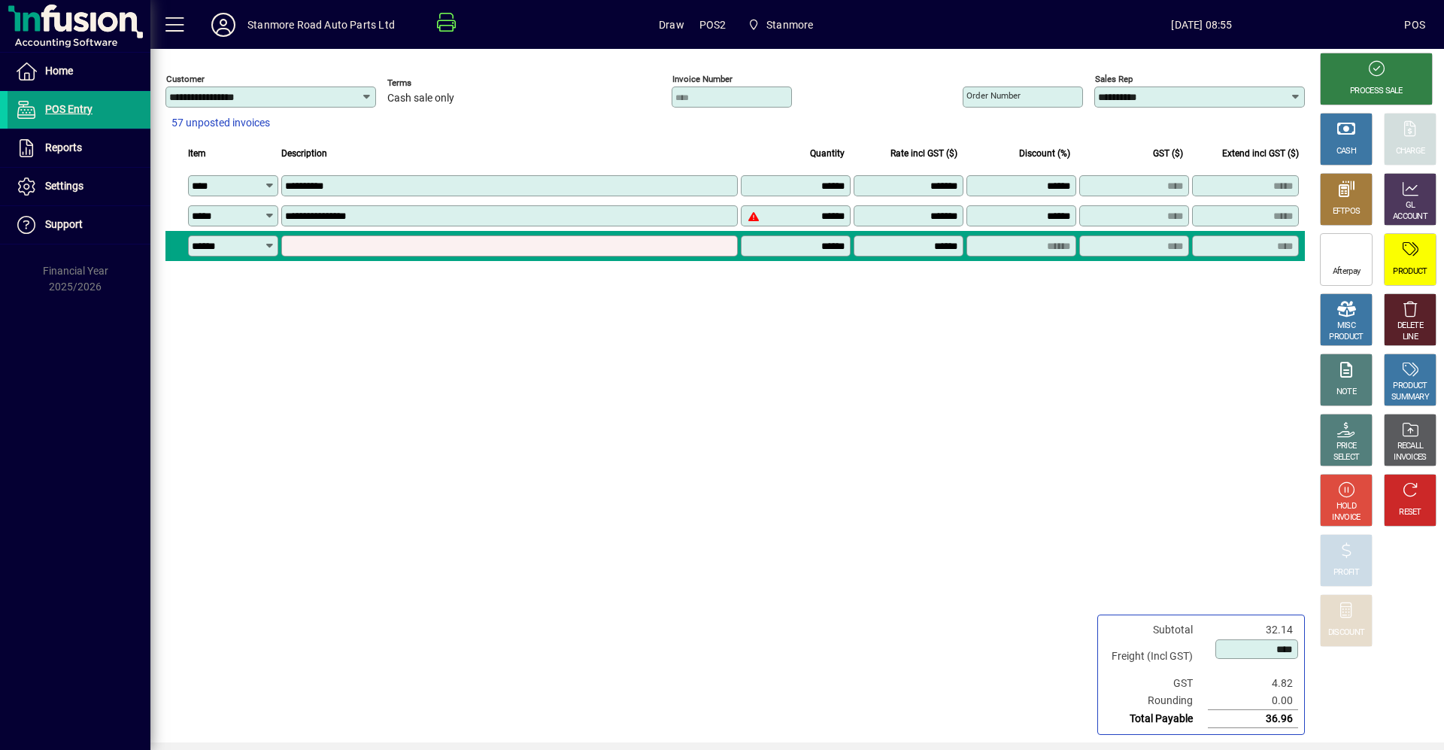 The height and width of the screenshot is (750, 1444). Describe the element at coordinates (1156, 657) in the screenshot. I see `td: Freight (Incl GST)` at that location.